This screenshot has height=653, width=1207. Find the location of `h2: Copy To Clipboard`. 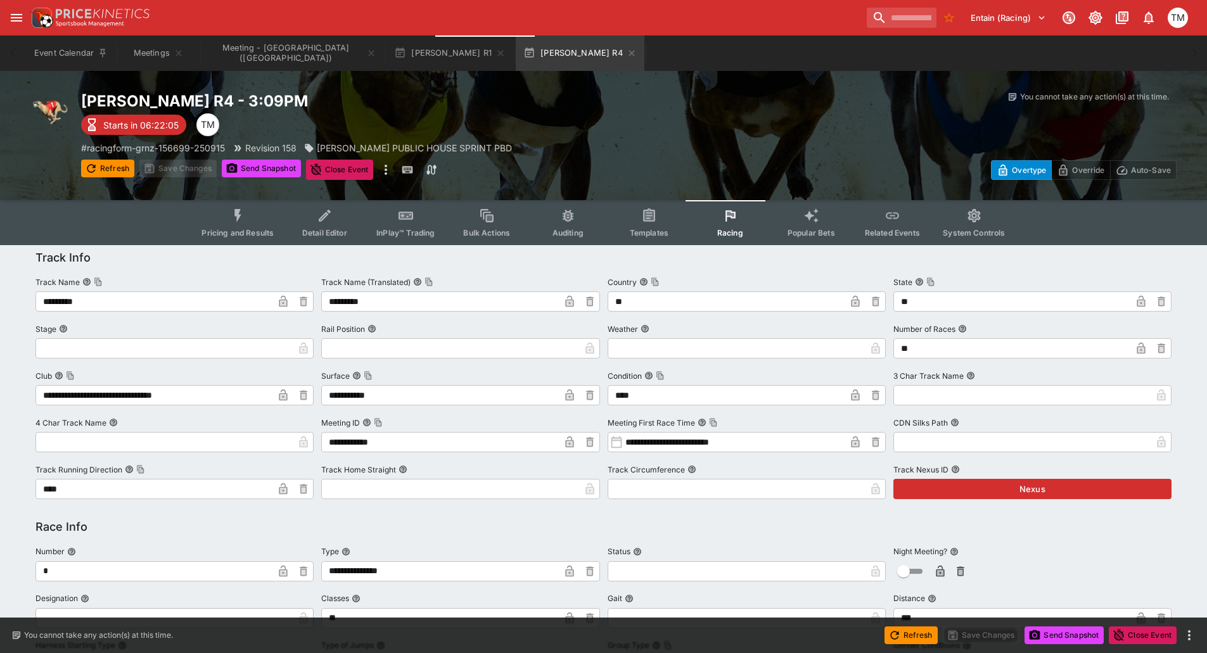

h2: Copy To Clipboard is located at coordinates (355, 101).